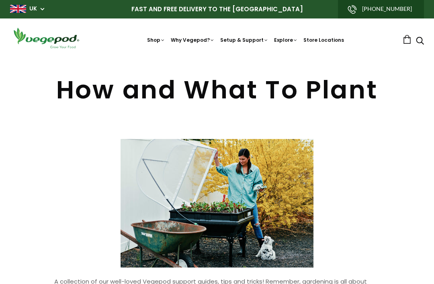 This screenshot has width=434, height=284. Describe the element at coordinates (245, 40) in the screenshot. I see `a: Setup & Support` at that location.